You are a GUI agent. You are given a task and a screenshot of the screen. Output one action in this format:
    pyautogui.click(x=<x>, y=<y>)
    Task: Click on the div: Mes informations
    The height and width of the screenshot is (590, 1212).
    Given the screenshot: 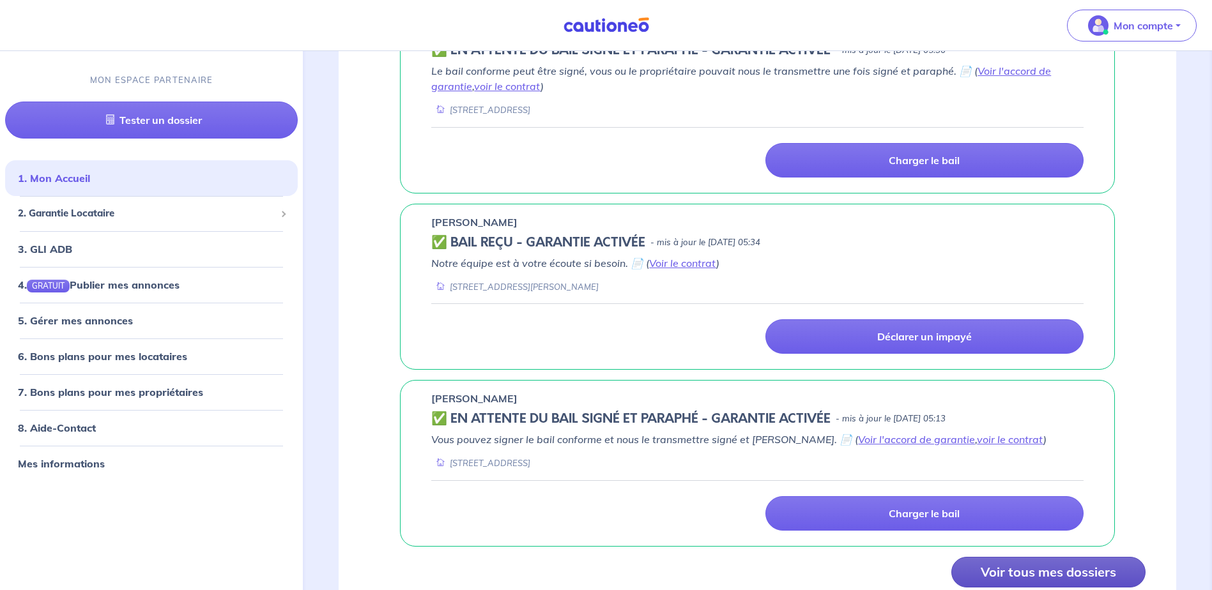 What is the action you would take?
    pyautogui.click(x=151, y=464)
    